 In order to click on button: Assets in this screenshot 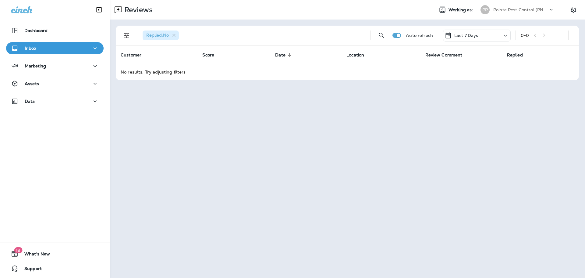, I will do `click(55, 84)`.